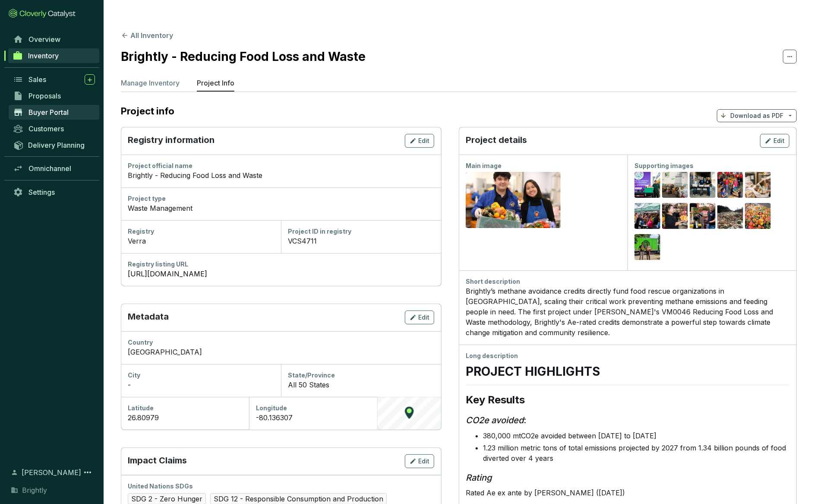 Image resolution: width=814 pixels, height=504 pixels. I want to click on div: State/Province, so click(361, 375).